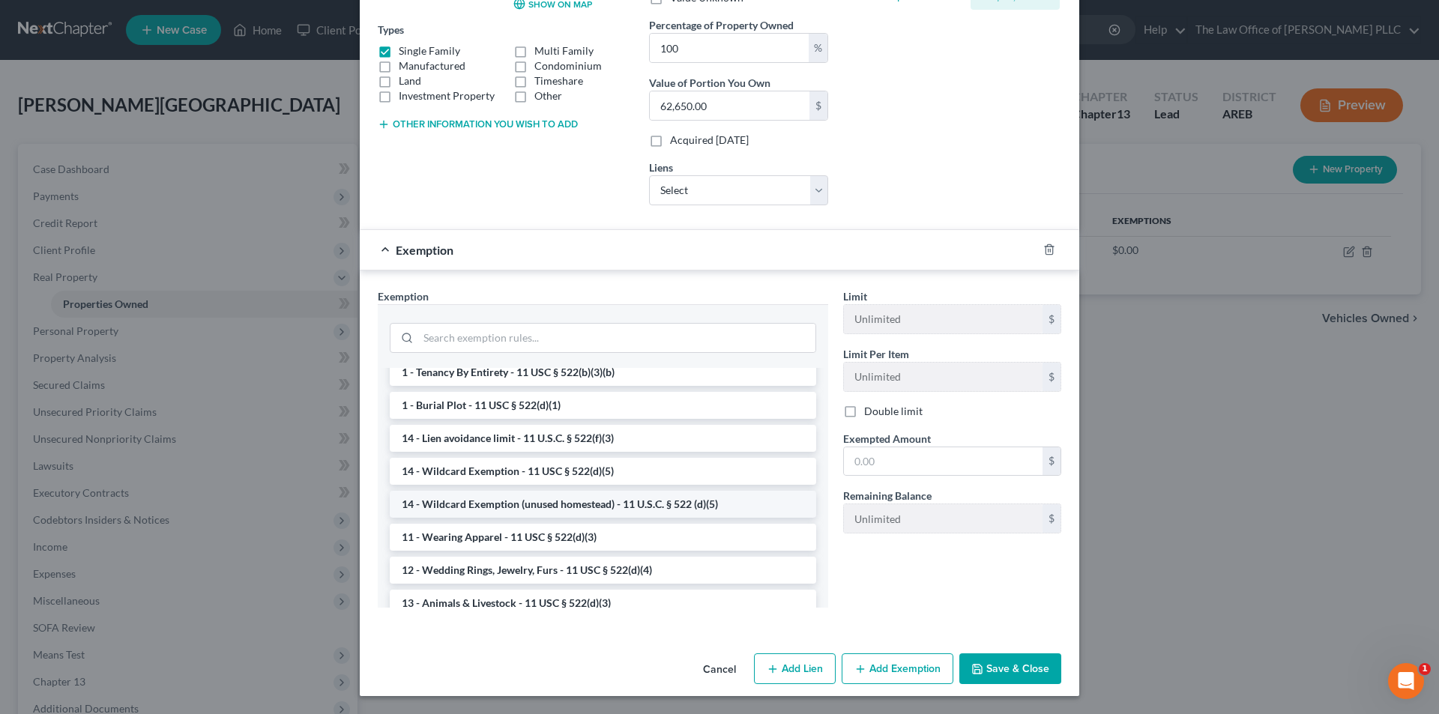 This screenshot has width=1439, height=714. Describe the element at coordinates (602, 405) in the screenshot. I see `li: 1 - Burial Plot - 11 USC § 522(d)(1)` at that location.